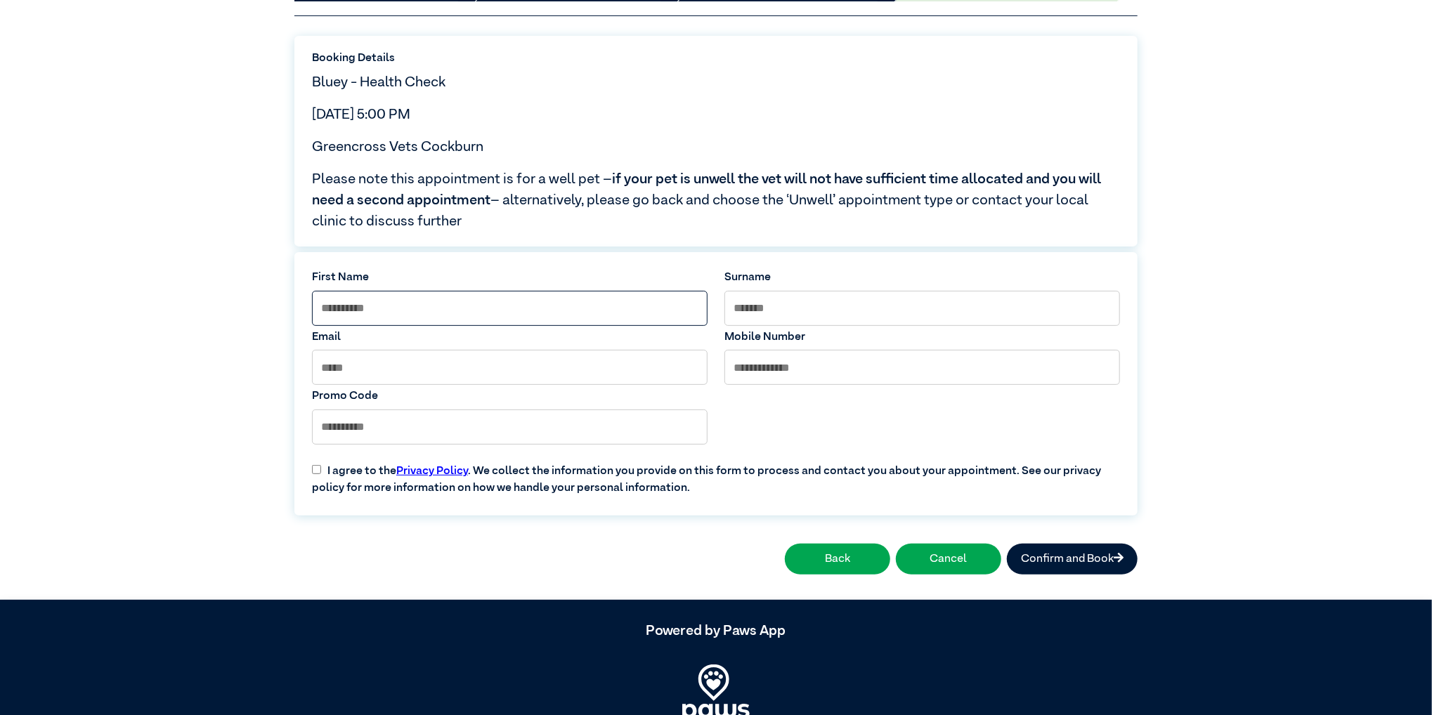 This screenshot has width=1432, height=715. What do you see at coordinates (922, 337) in the screenshot?
I see `label: Mobile Number` at bounding box center [922, 337].